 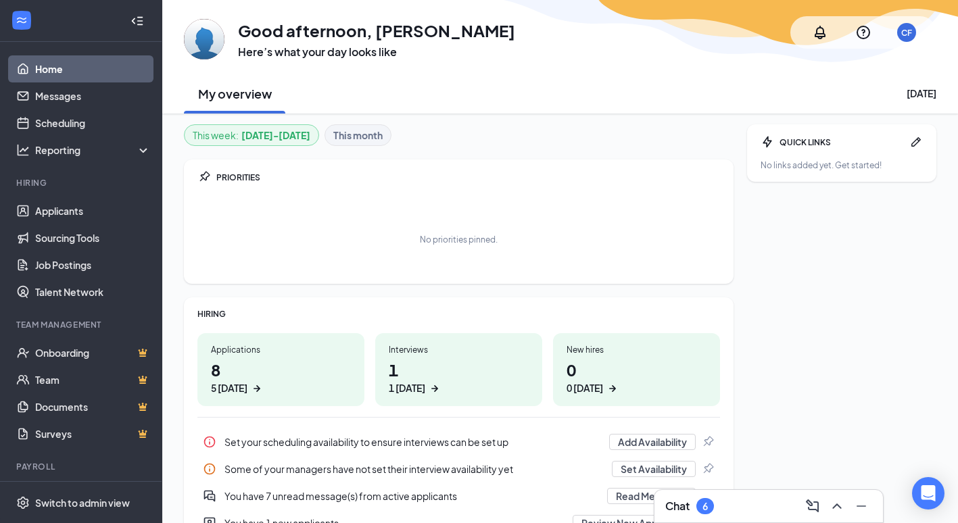 I want to click on img: Carole Futch, so click(x=204, y=39).